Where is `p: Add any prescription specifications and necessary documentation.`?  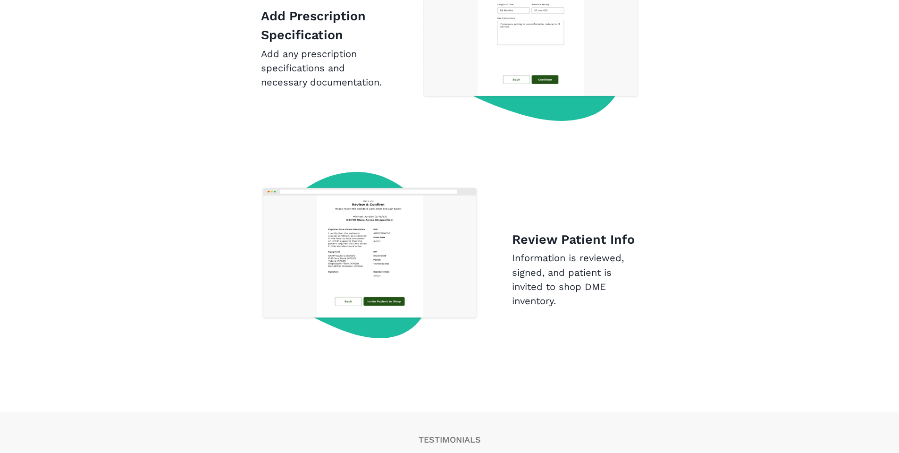
p: Add any prescription specifications and necessary documentation. is located at coordinates (325, 68).